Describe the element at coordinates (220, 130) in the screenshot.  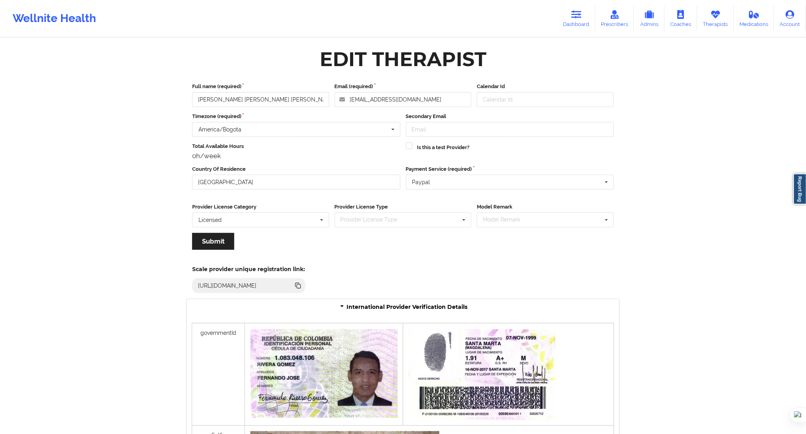
I see `div: America/Bogota` at that location.